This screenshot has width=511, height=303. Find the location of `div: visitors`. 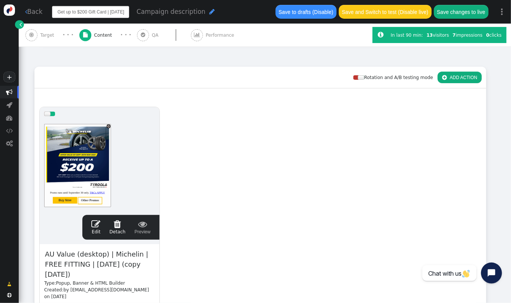

div: visitors is located at coordinates (438, 35).